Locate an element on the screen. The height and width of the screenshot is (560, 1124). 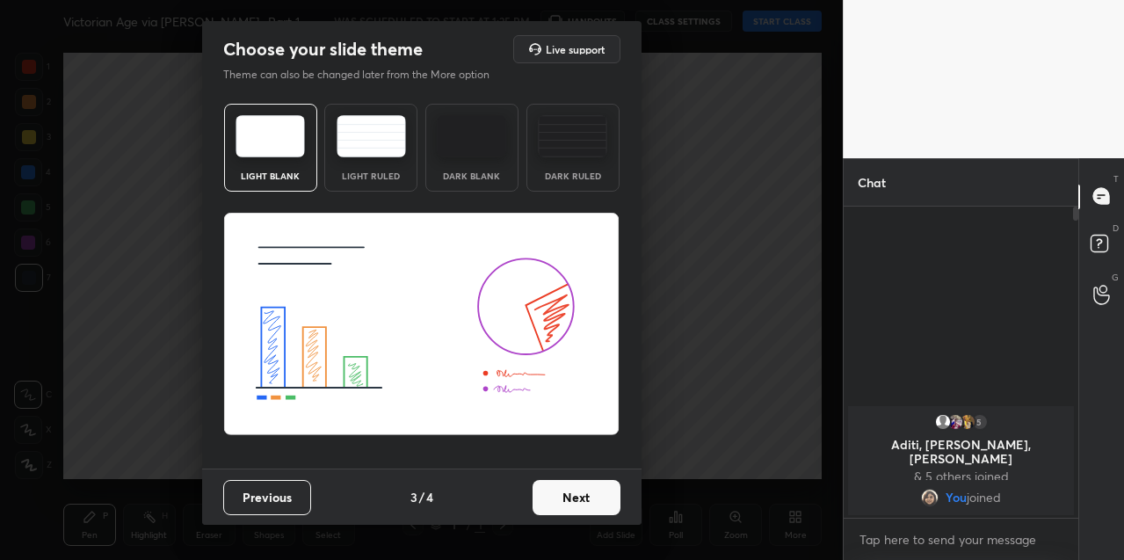
p: Chat is located at coordinates (872, 182).